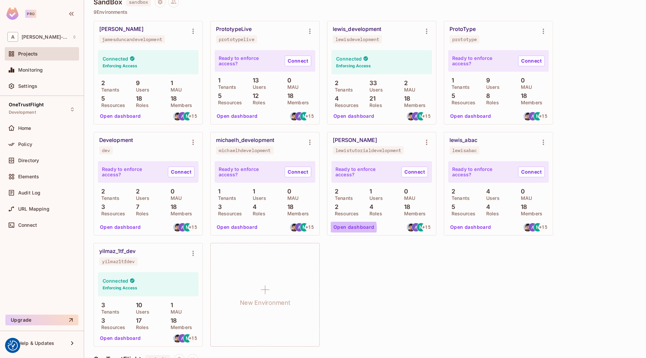 The width and height of the screenshot is (646, 358). Describe the element at coordinates (13, 345) in the screenshot. I see `img: Revisit consent button` at that location.